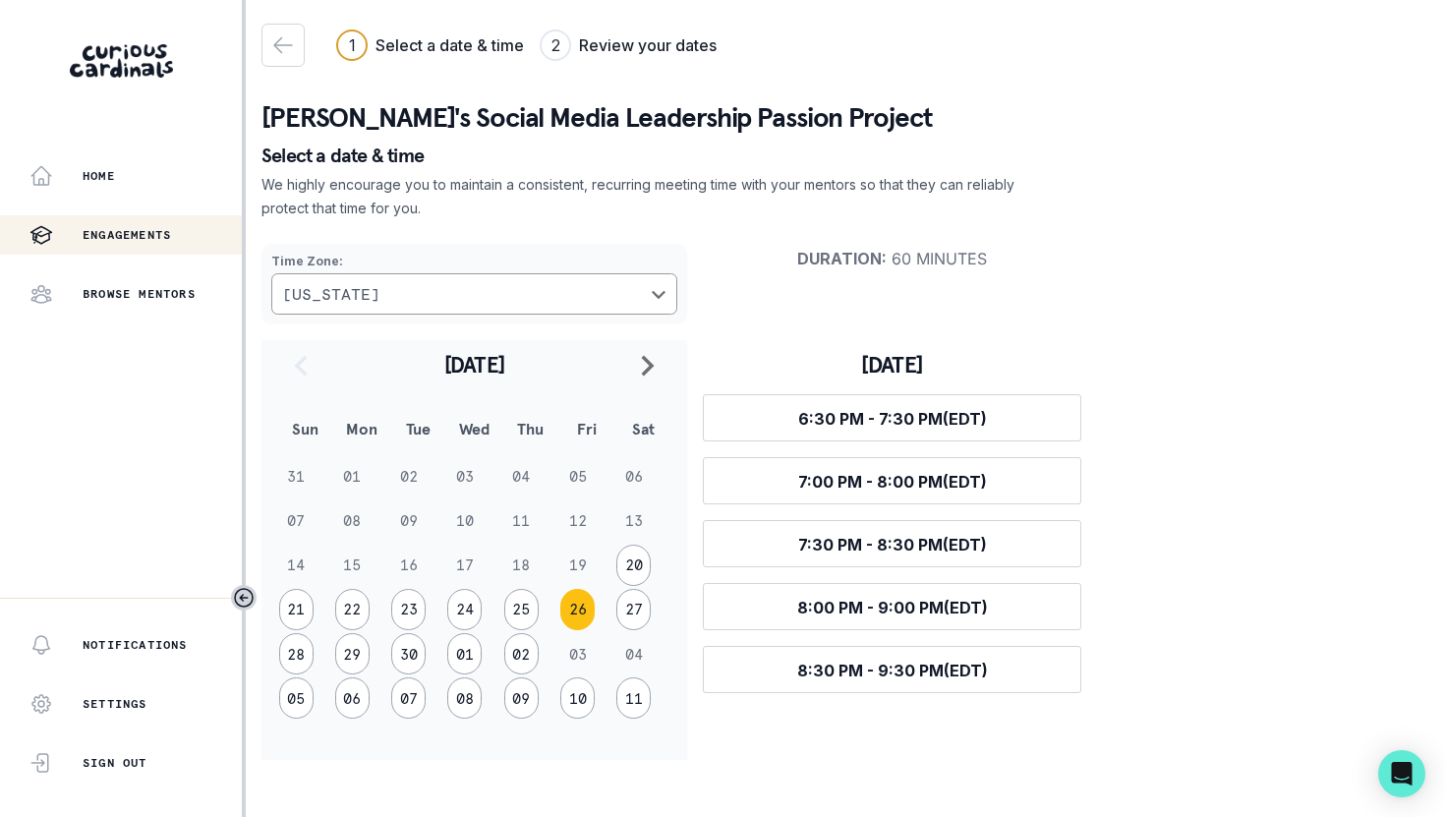  Describe the element at coordinates (521, 698) in the screenshot. I see `button: 09` at that location.